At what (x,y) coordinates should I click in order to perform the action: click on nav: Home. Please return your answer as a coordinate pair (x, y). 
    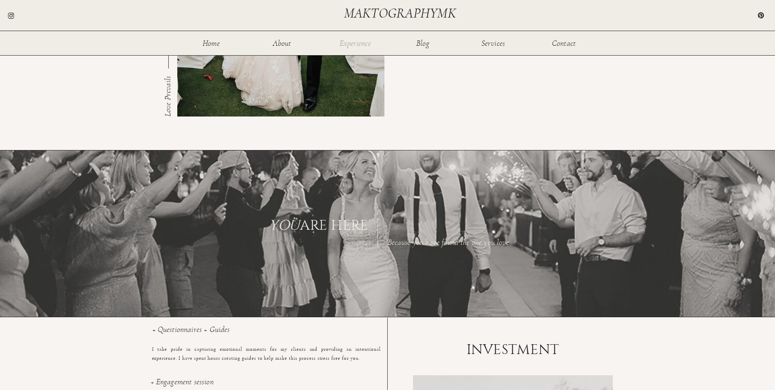
    Looking at the image, I should click on (211, 43).